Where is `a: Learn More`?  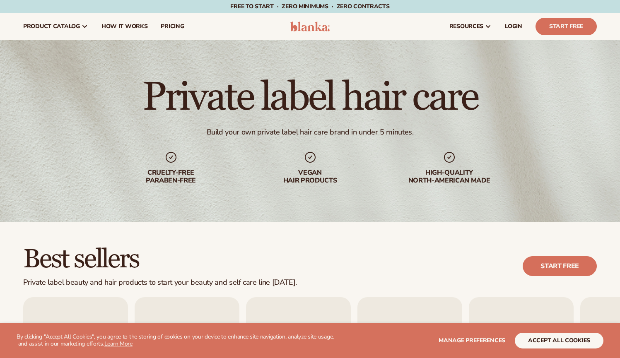 a: Learn More is located at coordinates (118, 344).